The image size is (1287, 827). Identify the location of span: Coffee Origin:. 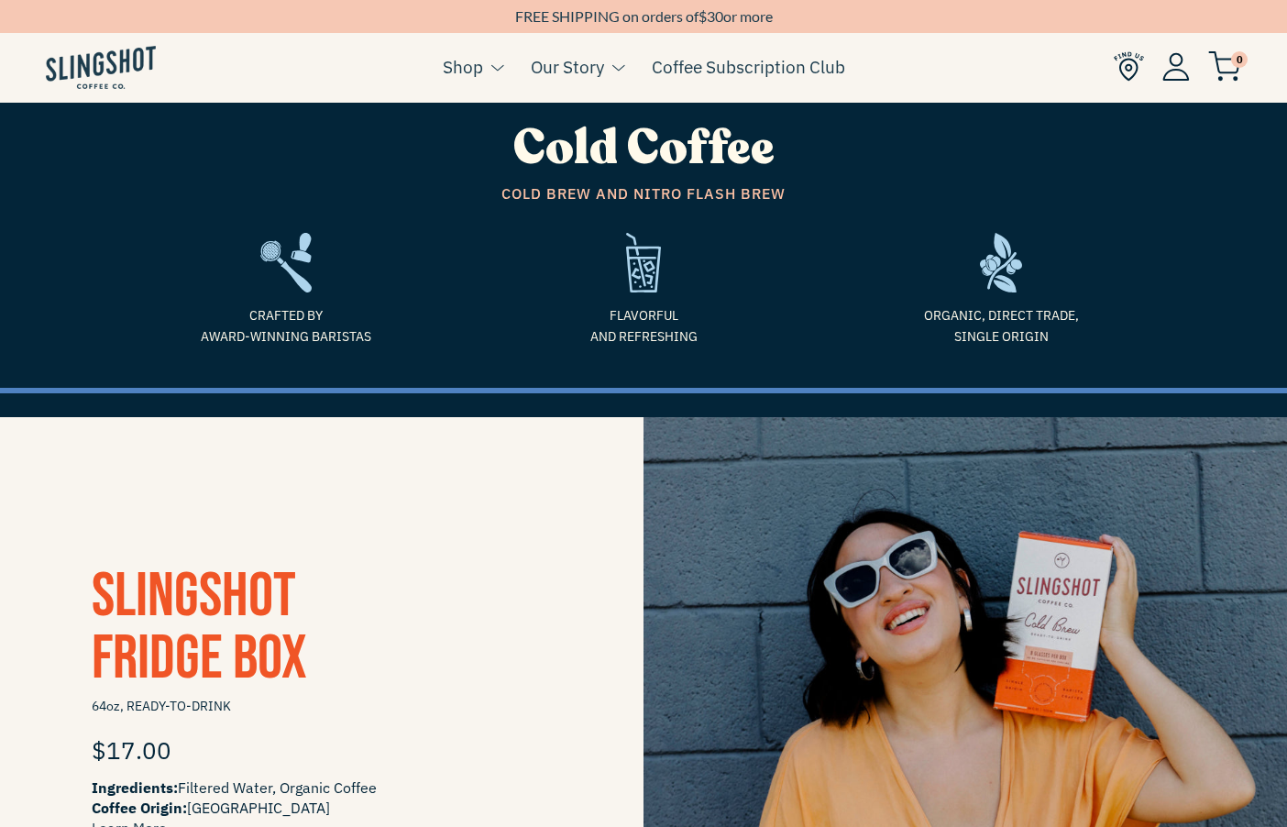
(139, 808).